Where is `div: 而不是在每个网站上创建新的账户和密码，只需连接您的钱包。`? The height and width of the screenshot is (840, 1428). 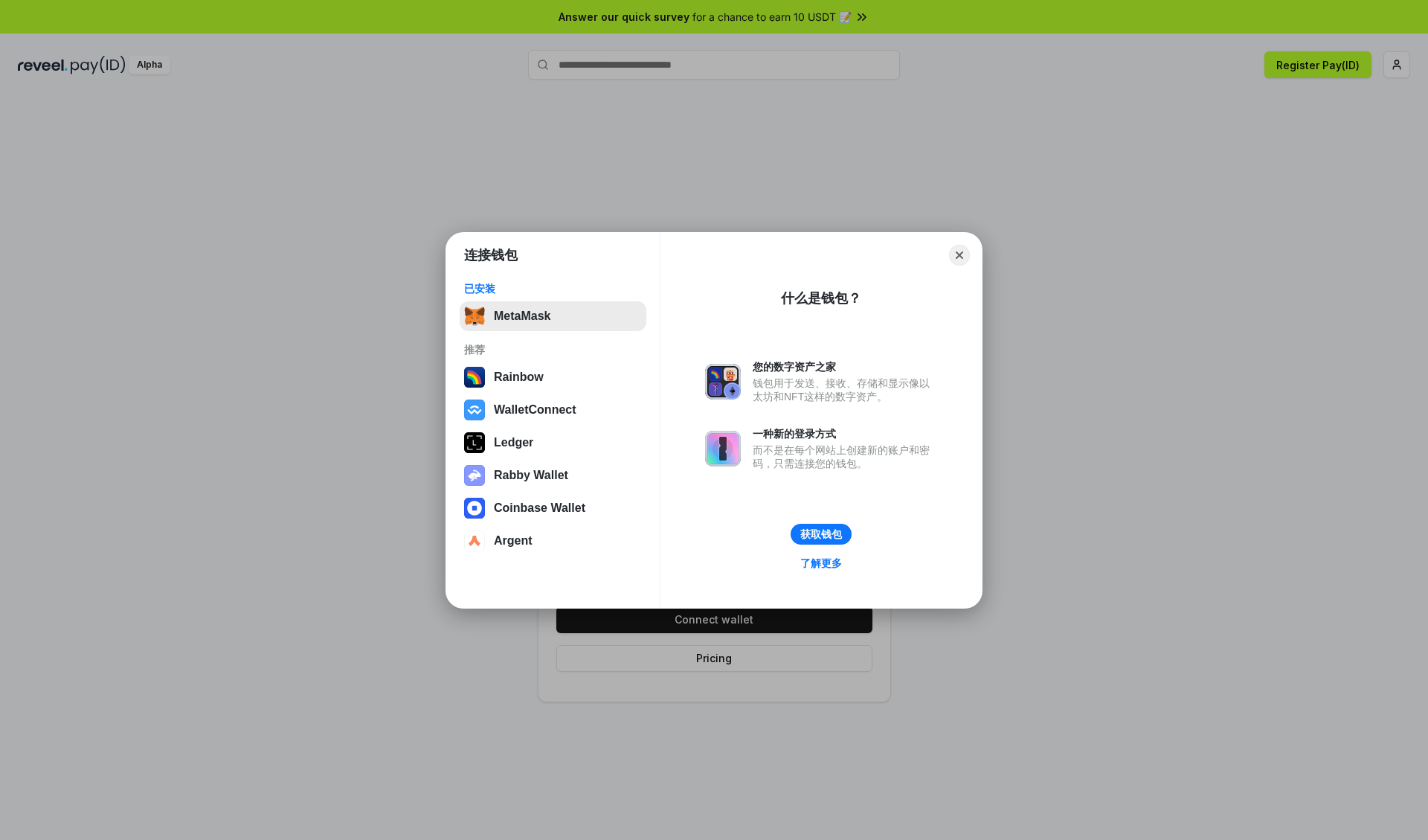
div: 而不是在每个网站上创建新的账户和密码，只需连接您的钱包。 is located at coordinates (845, 457).